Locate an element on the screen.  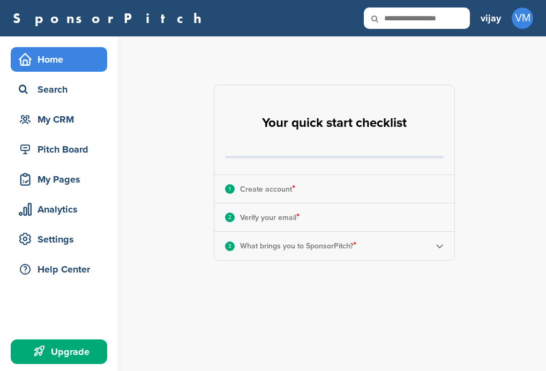
p: What brings you to SponsorPitch? is located at coordinates (298, 246).